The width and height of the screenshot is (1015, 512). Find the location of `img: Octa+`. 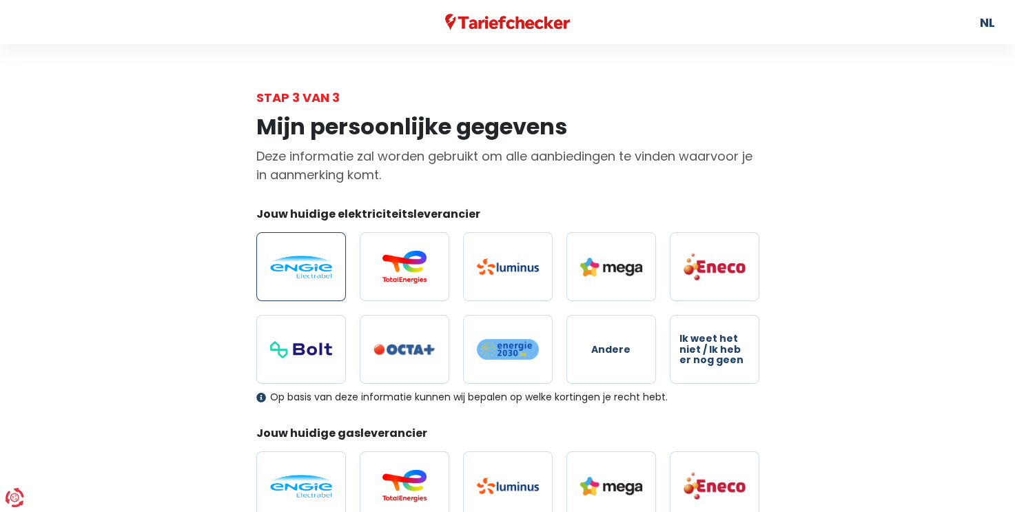

img: Octa+ is located at coordinates (404, 349).